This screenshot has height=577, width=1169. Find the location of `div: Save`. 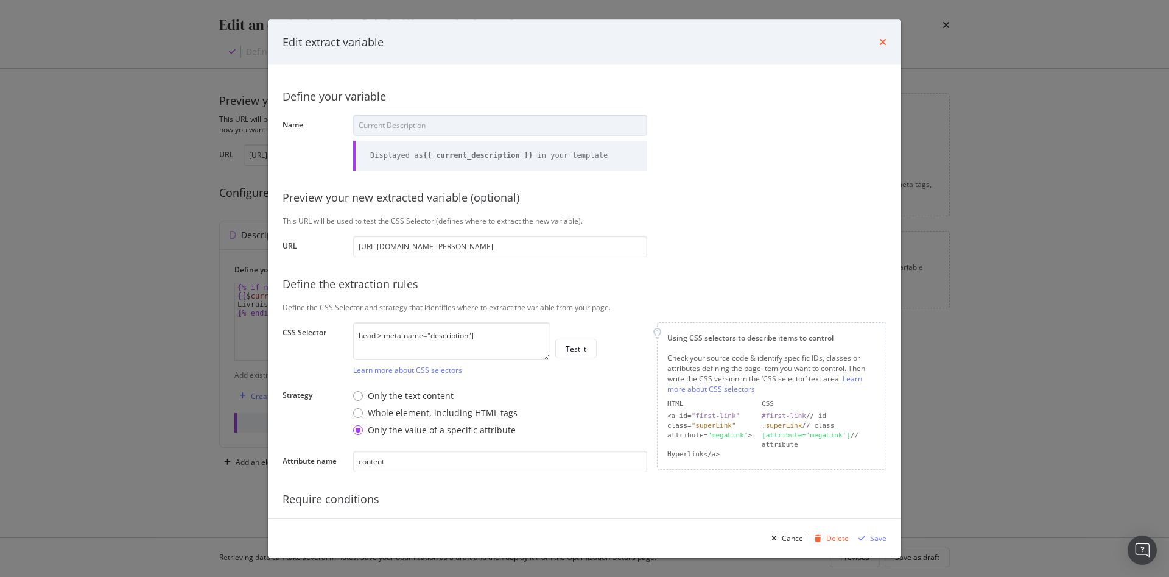

div: Save is located at coordinates (878, 537).